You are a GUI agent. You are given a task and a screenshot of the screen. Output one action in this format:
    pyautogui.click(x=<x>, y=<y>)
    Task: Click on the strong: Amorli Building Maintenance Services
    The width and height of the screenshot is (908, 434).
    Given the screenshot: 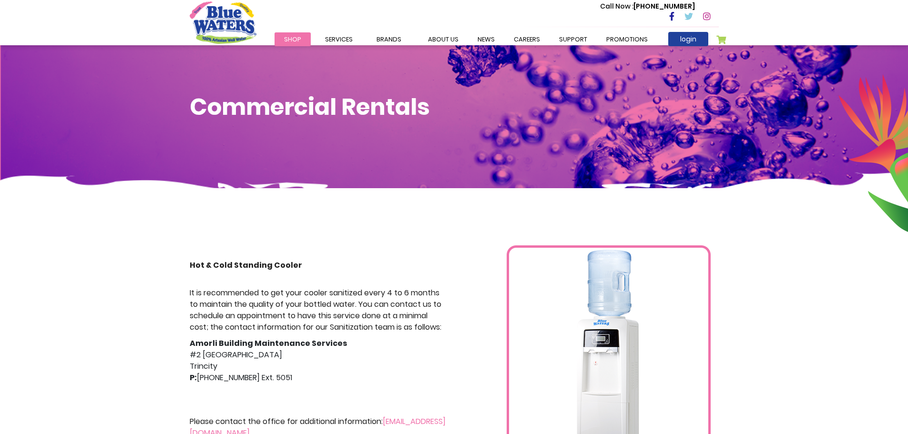 What is the action you would take?
    pyautogui.click(x=268, y=343)
    